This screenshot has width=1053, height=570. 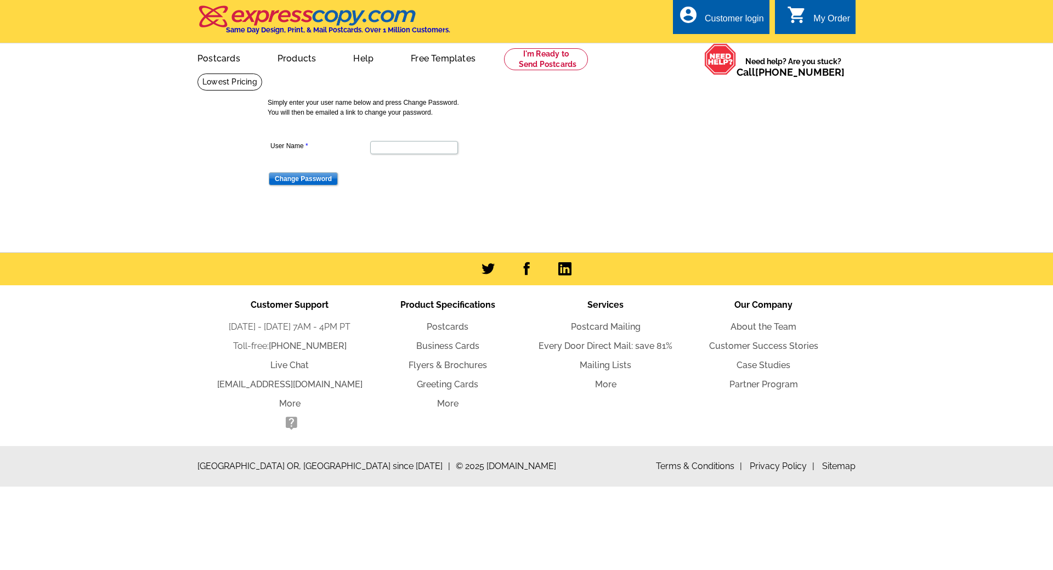 I want to click on a: Terms & Conditions, so click(x=698, y=465).